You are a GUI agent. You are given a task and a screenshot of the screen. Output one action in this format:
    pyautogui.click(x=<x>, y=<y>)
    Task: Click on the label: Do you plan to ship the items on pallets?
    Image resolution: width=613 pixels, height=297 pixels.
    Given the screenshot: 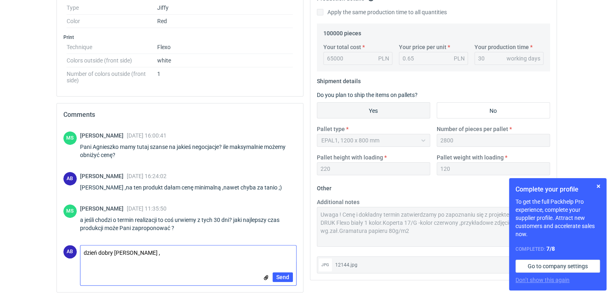 What is the action you would take?
    pyautogui.click(x=367, y=95)
    